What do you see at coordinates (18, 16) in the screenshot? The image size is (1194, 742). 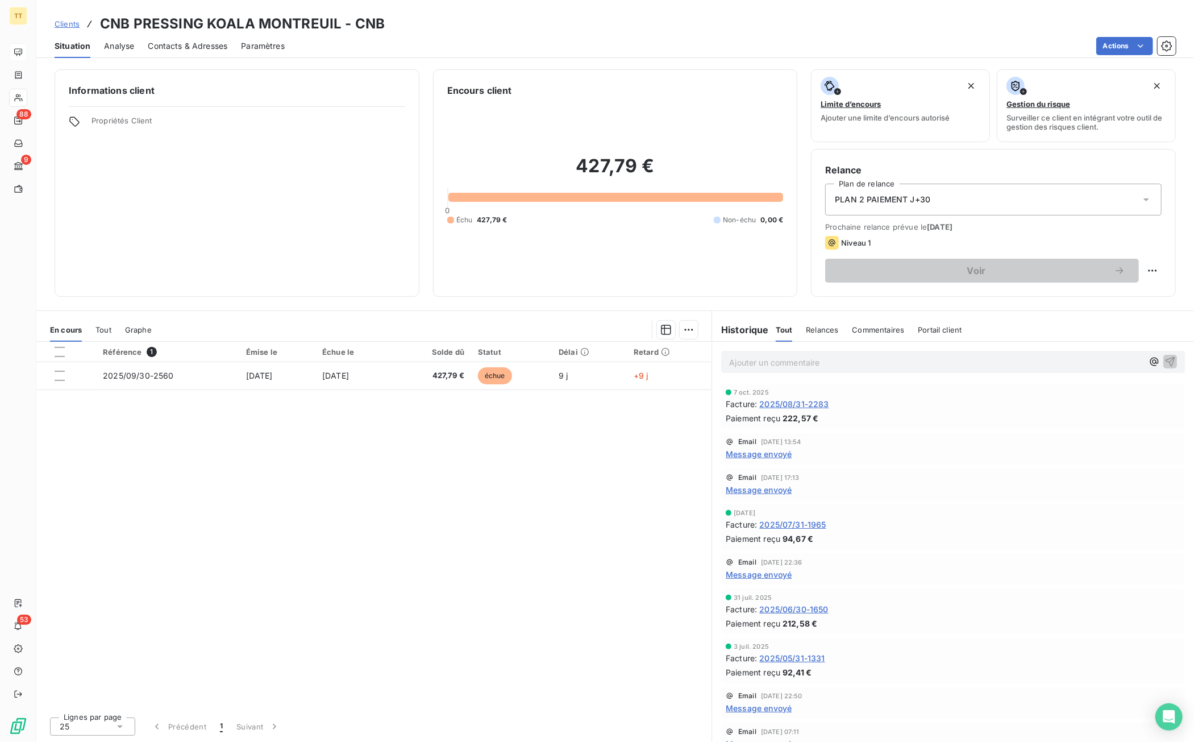 I see `div: TT` at bounding box center [18, 16].